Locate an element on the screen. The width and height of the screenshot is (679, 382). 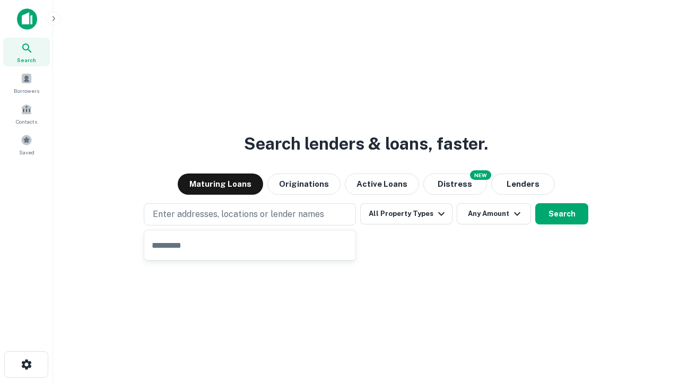
button: All Property Types is located at coordinates (406, 214).